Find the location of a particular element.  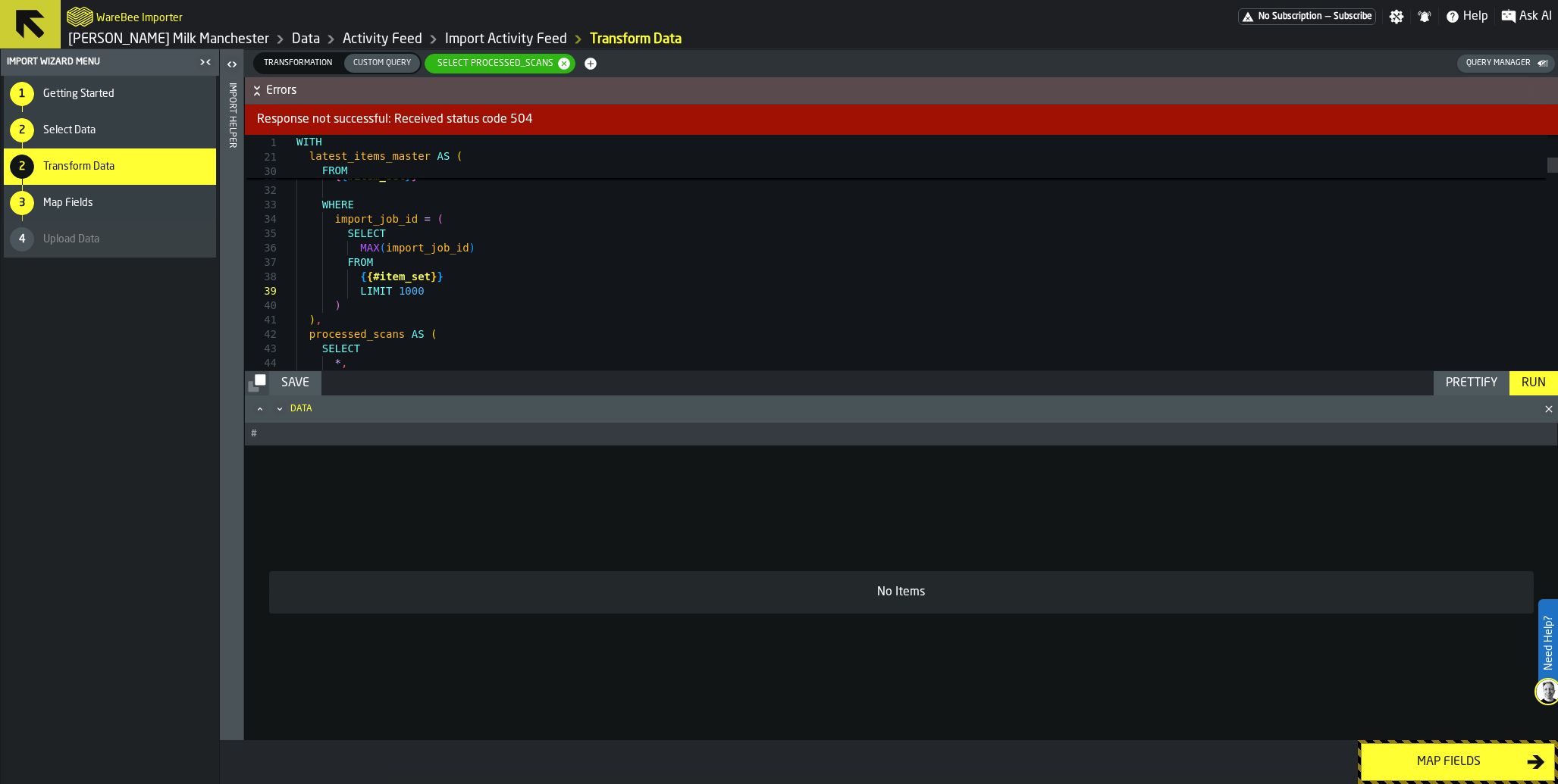

div: 44 is located at coordinates (261, 363).